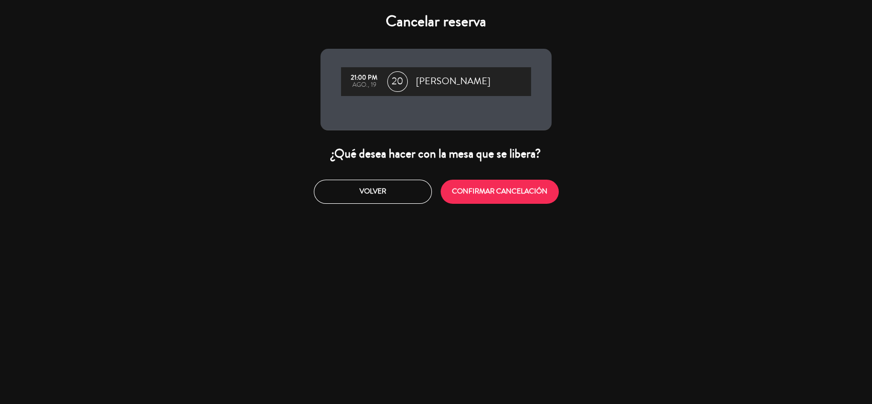  Describe the element at coordinates (398, 82) in the screenshot. I see `span: 20` at that location.